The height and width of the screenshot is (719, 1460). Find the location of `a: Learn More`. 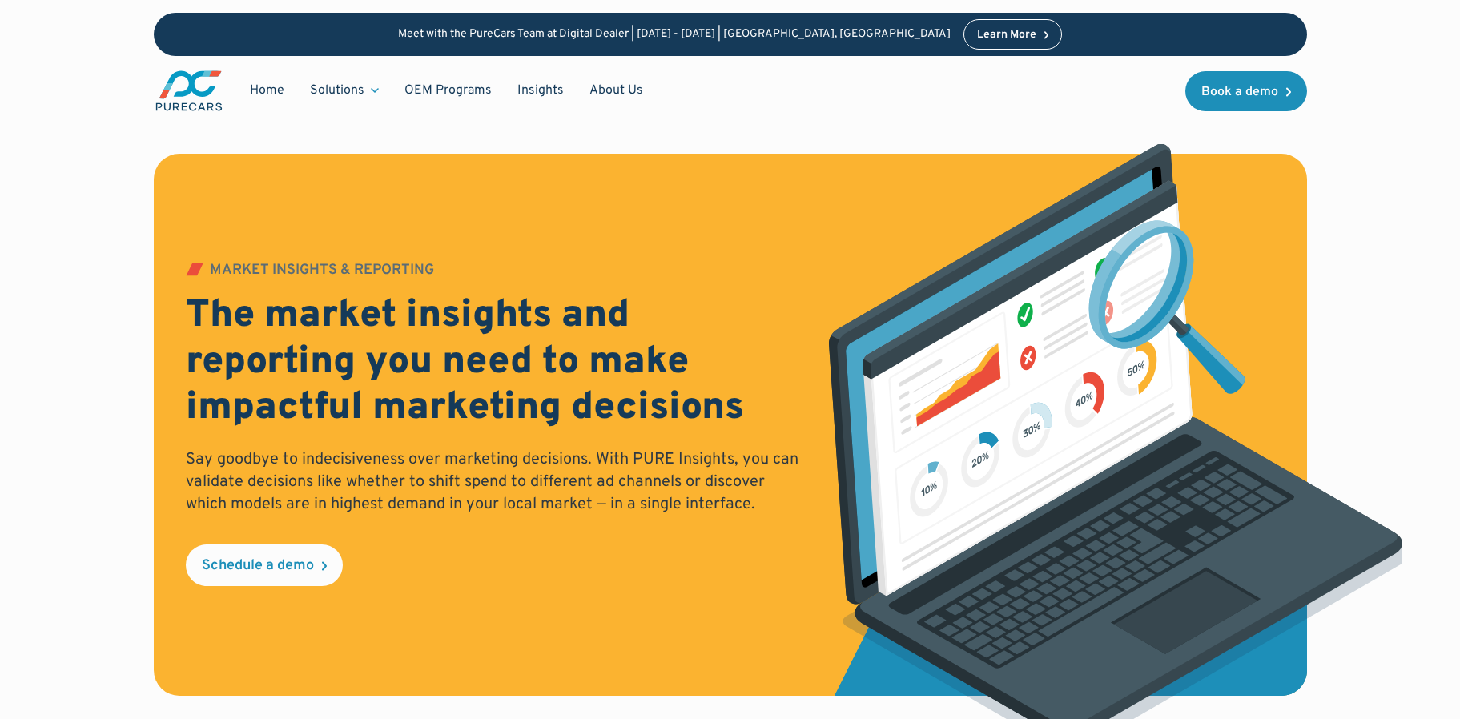

a: Learn More is located at coordinates (1013, 34).